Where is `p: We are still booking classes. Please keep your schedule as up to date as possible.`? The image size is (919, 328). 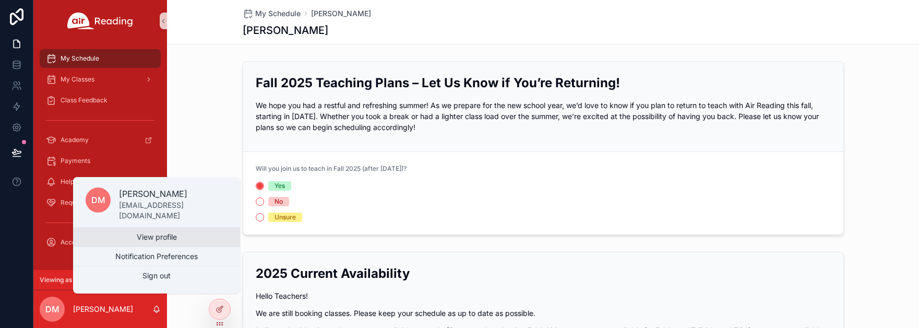 p: We are still booking classes. Please keep your schedule as up to date as possible. is located at coordinates (543, 312).